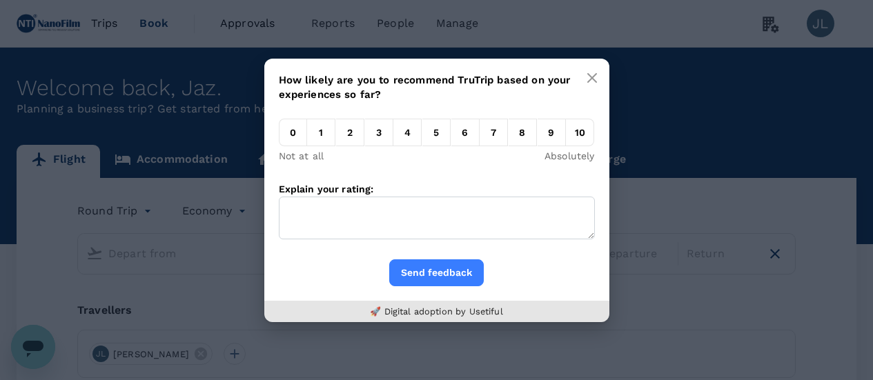 The width and height of the screenshot is (873, 380). I want to click on em: 8, so click(522, 132).